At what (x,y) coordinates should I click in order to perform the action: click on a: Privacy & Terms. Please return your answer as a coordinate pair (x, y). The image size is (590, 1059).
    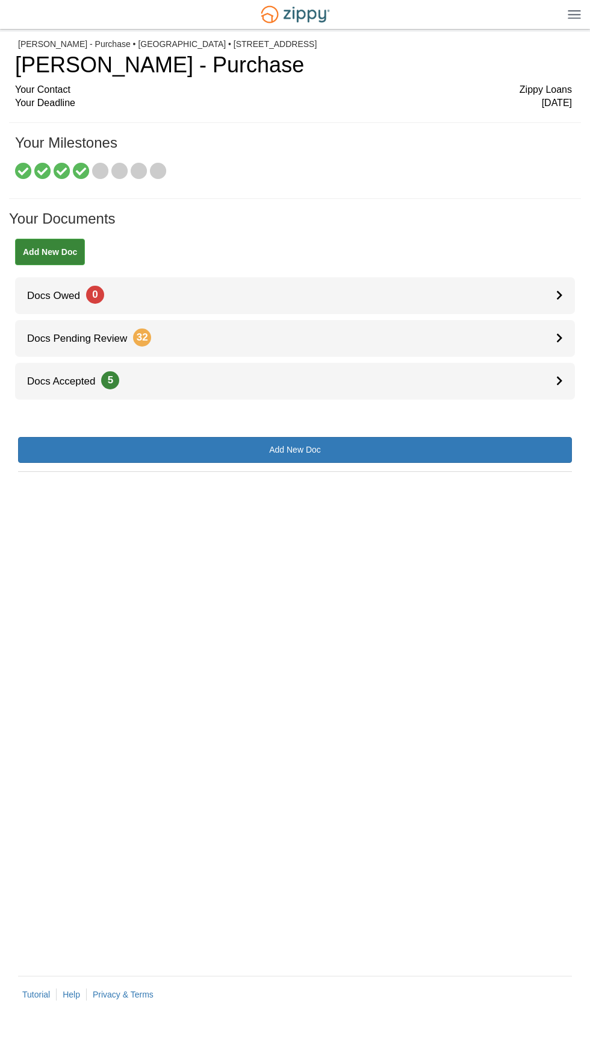
    Looking at the image, I should click on (123, 994).